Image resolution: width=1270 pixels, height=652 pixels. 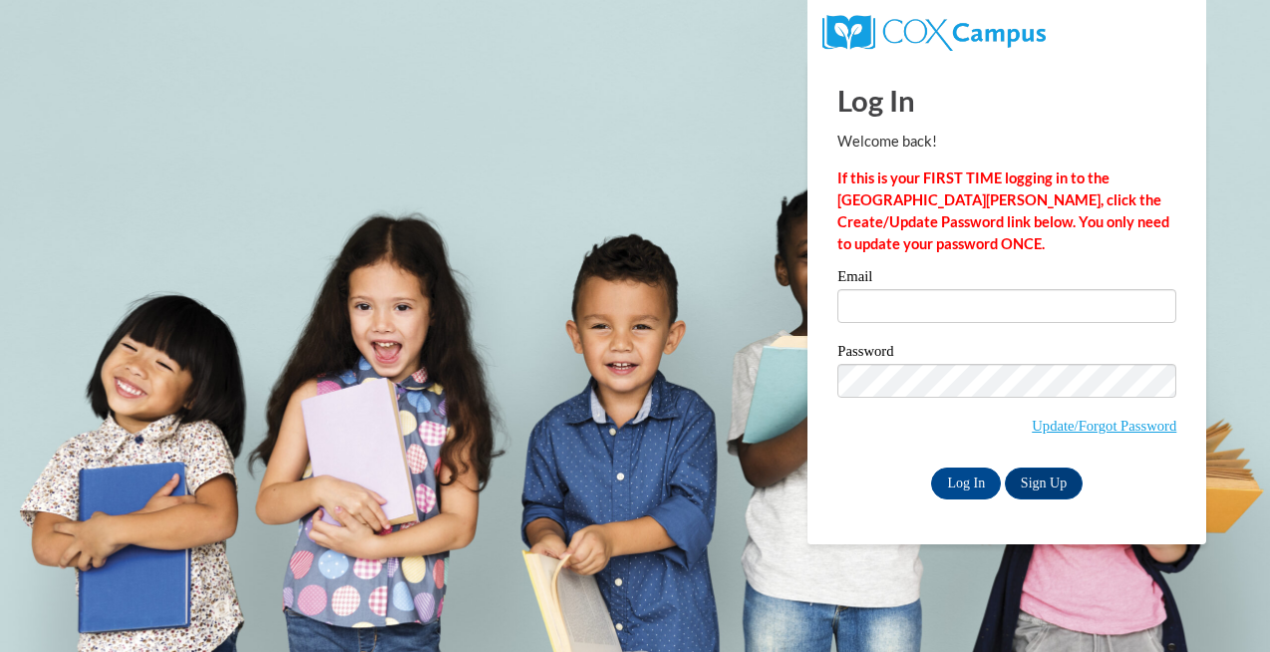 I want to click on p: Welcome back!, so click(x=1007, y=142).